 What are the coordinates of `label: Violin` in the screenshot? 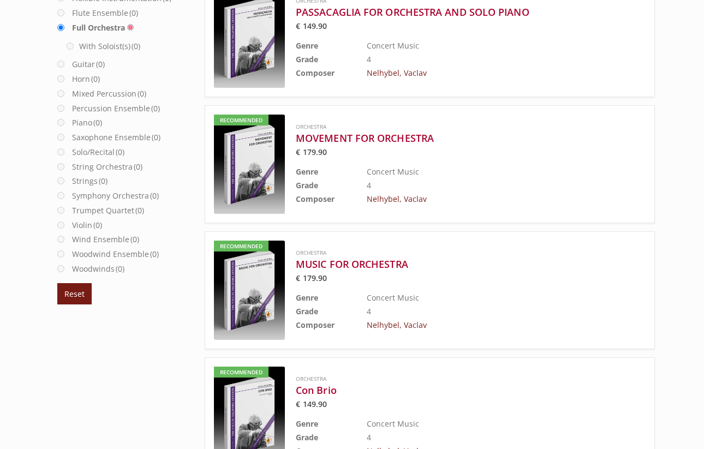 It's located at (87, 225).